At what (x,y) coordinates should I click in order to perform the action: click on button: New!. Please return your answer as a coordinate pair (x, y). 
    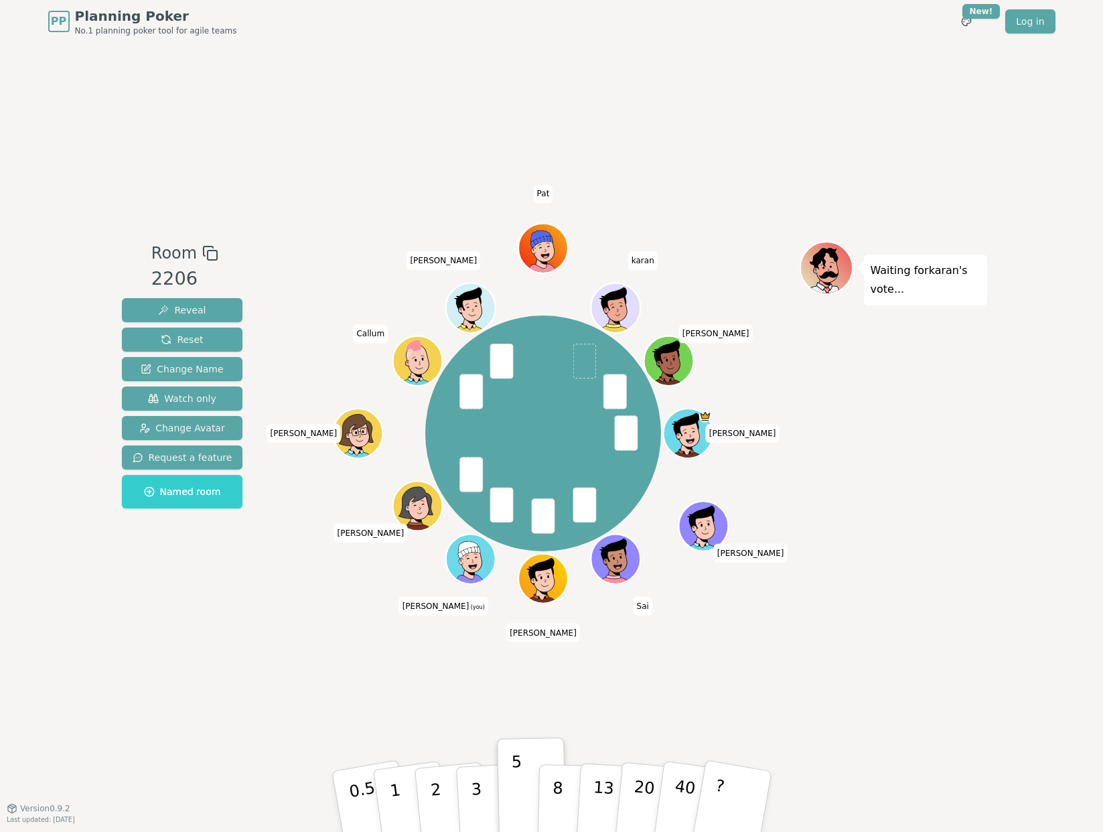
    Looking at the image, I should click on (966, 21).